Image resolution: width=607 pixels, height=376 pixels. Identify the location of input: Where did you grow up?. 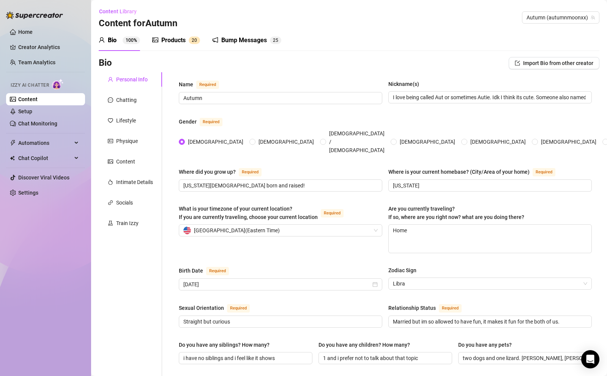
(280, 185).